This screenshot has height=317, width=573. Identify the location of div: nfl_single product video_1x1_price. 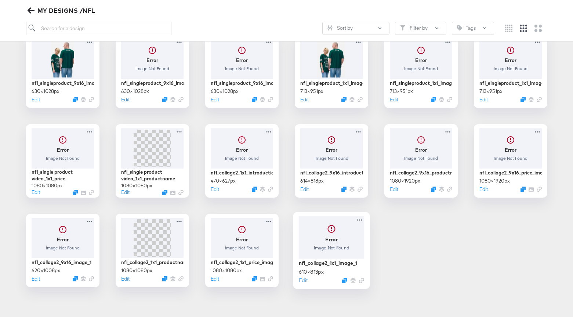
(63, 175).